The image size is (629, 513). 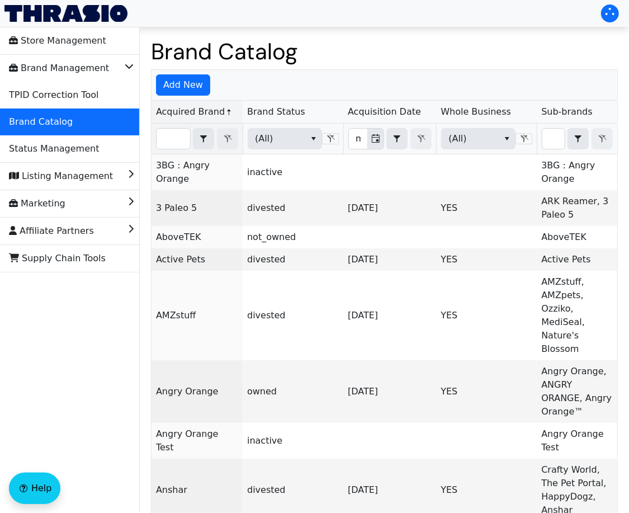 I want to click on span: Brand Catalog, so click(x=41, y=122).